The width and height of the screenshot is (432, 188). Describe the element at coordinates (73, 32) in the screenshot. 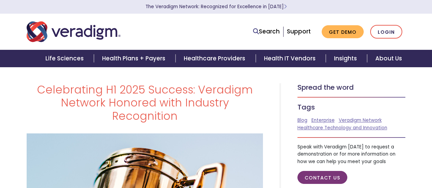

I see `a: Veradigm logo` at that location.